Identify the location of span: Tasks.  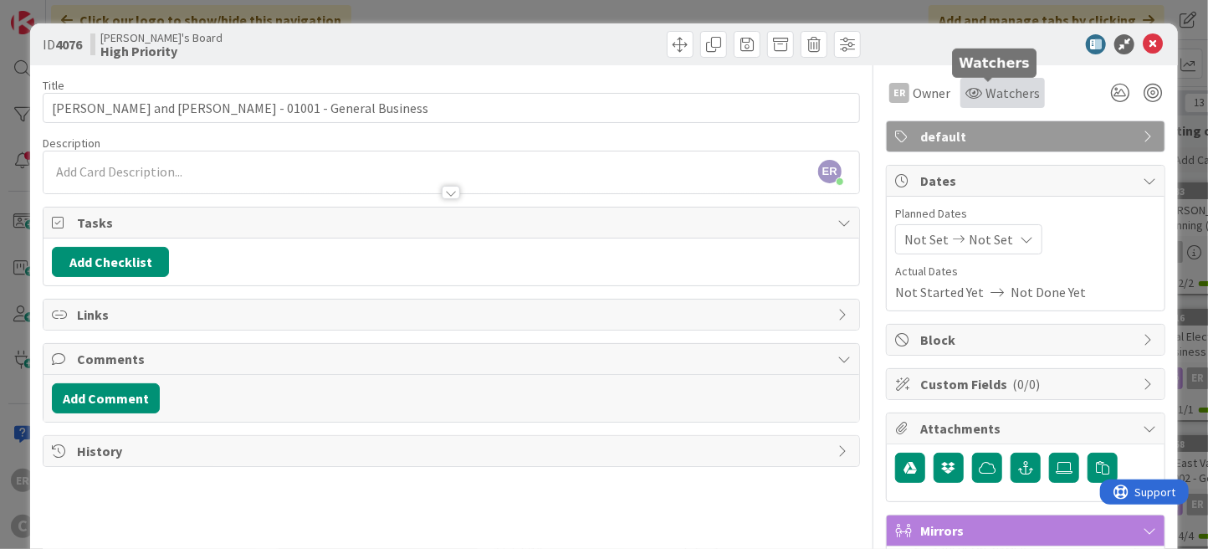
(453, 223).